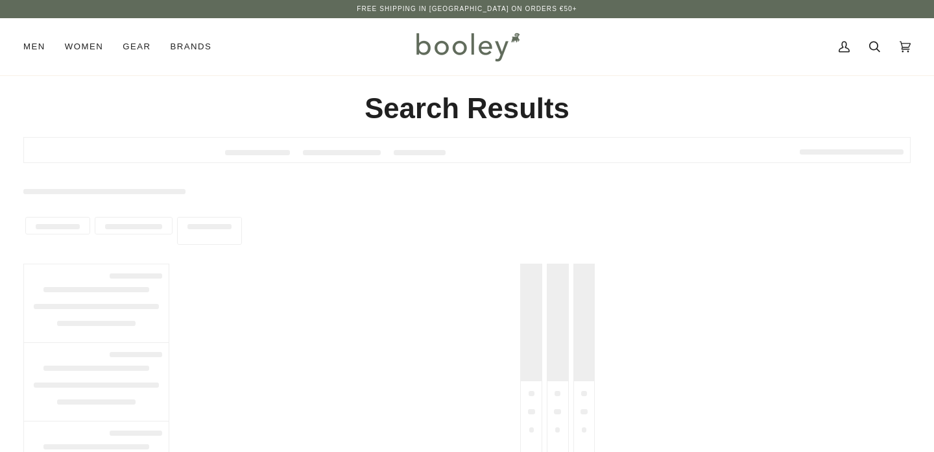 The width and height of the screenshot is (934, 452). I want to click on div: Men, so click(39, 47).